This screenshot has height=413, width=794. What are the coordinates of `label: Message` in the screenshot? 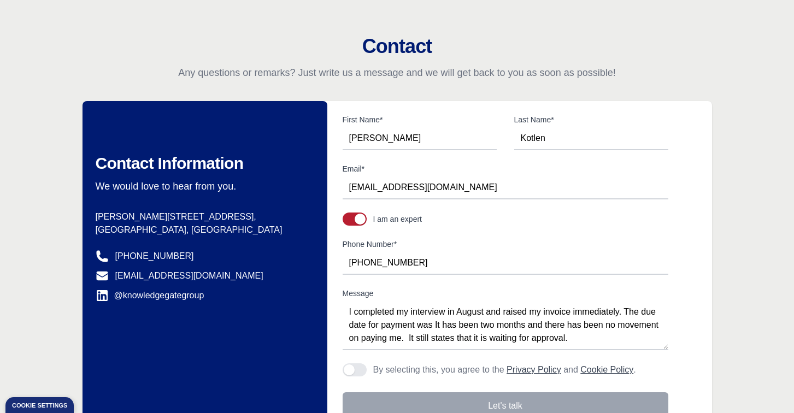 It's located at (506, 294).